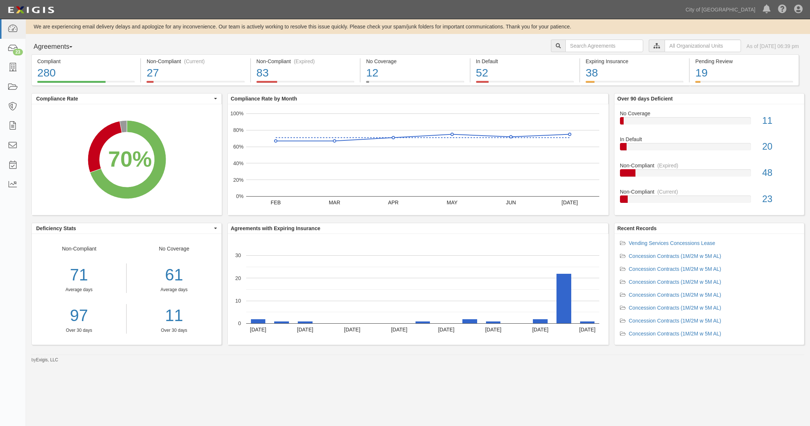 The height and width of the screenshot is (426, 810). What do you see at coordinates (672, 243) in the screenshot?
I see `a: Vending Services Concessions Lease` at bounding box center [672, 243].